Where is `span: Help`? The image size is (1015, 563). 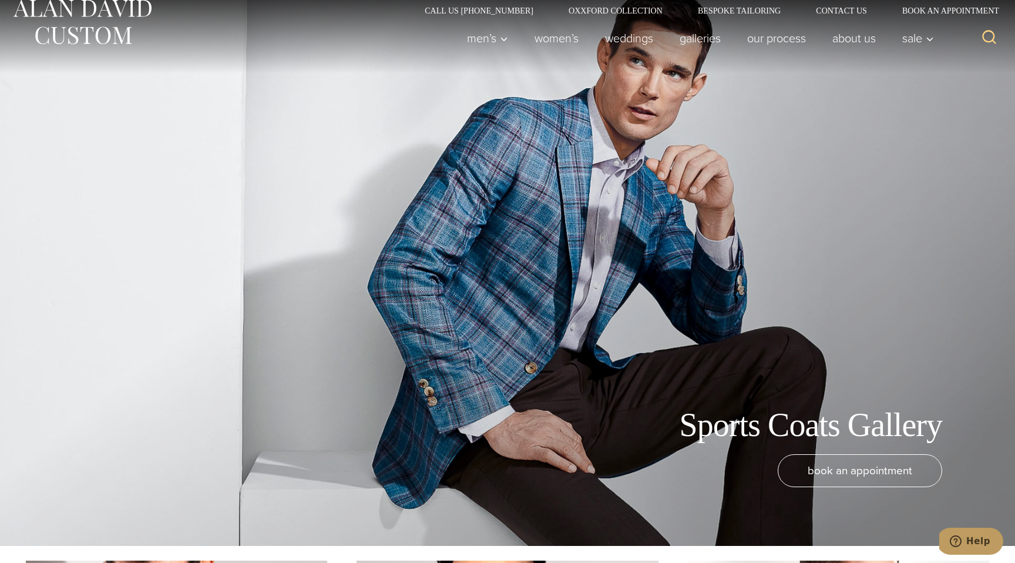 span: Help is located at coordinates (39, 14).